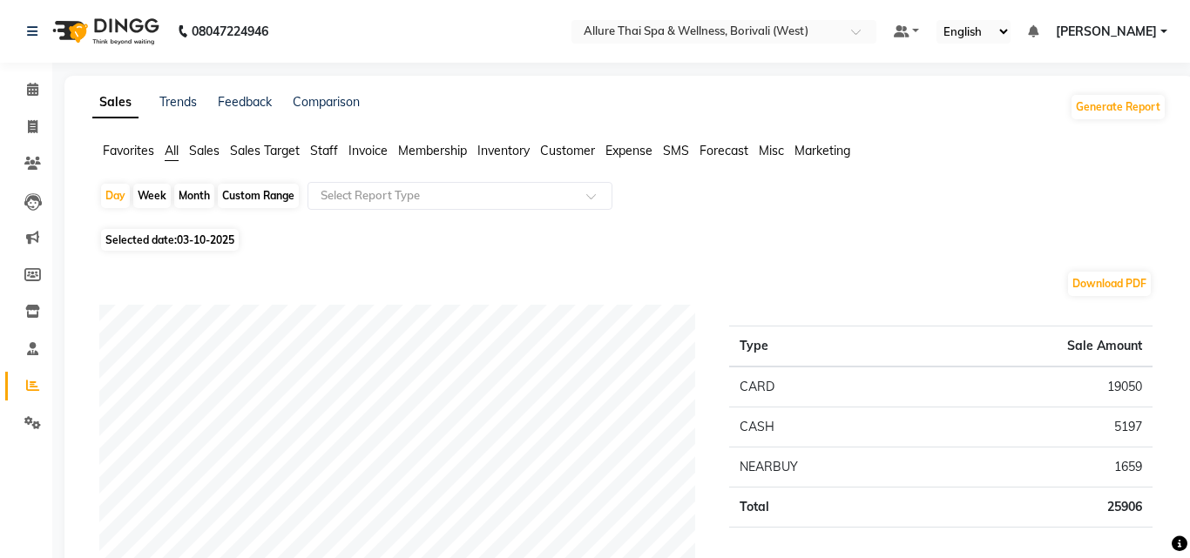 The height and width of the screenshot is (558, 1190). I want to click on div: Custom Range, so click(258, 196).